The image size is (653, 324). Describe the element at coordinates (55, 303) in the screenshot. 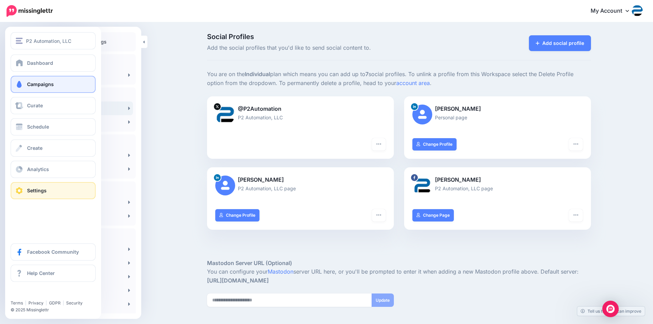

I see `a: GDPR` at that location.